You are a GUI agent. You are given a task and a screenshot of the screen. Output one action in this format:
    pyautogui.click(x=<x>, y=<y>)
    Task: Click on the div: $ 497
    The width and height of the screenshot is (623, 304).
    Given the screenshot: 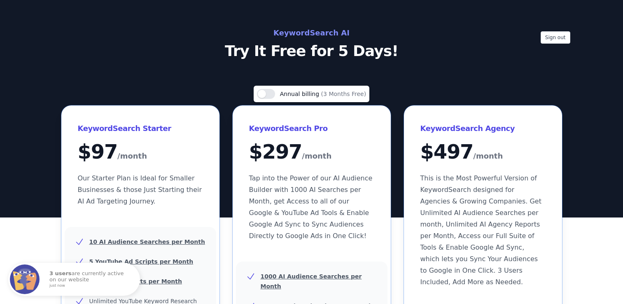 What is the action you would take?
    pyautogui.click(x=483, y=152)
    